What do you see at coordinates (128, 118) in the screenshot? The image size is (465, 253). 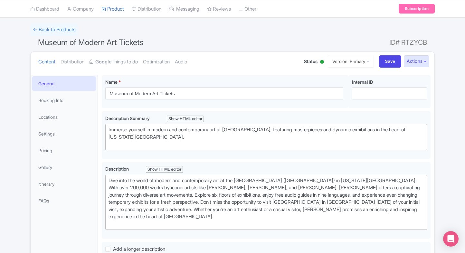 I see `span: Description Summary` at bounding box center [128, 118].